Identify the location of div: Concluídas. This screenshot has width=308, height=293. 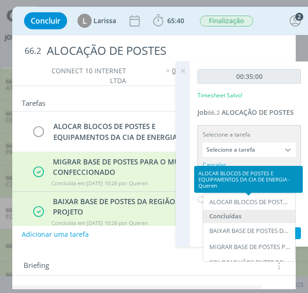
(249, 216).